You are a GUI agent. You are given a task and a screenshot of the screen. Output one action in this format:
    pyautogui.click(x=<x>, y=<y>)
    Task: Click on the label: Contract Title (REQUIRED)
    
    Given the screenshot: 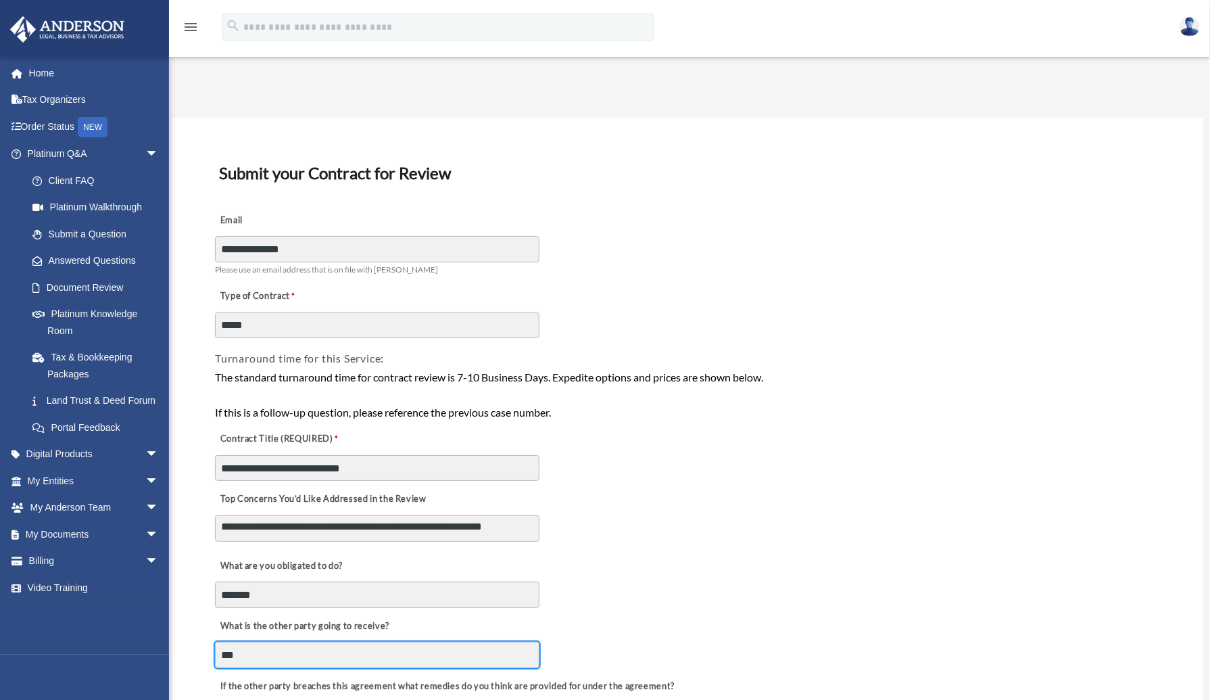 What is the action you would take?
    pyautogui.click(x=283, y=439)
    